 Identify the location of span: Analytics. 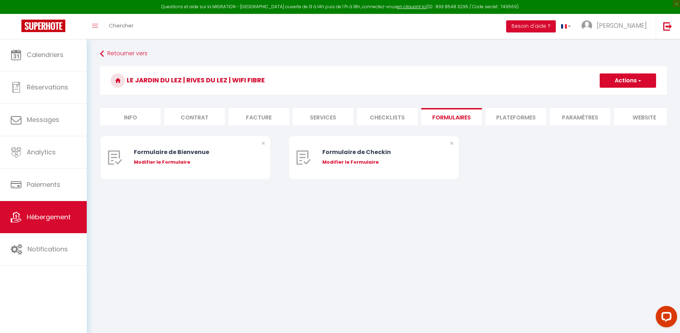
(41, 152).